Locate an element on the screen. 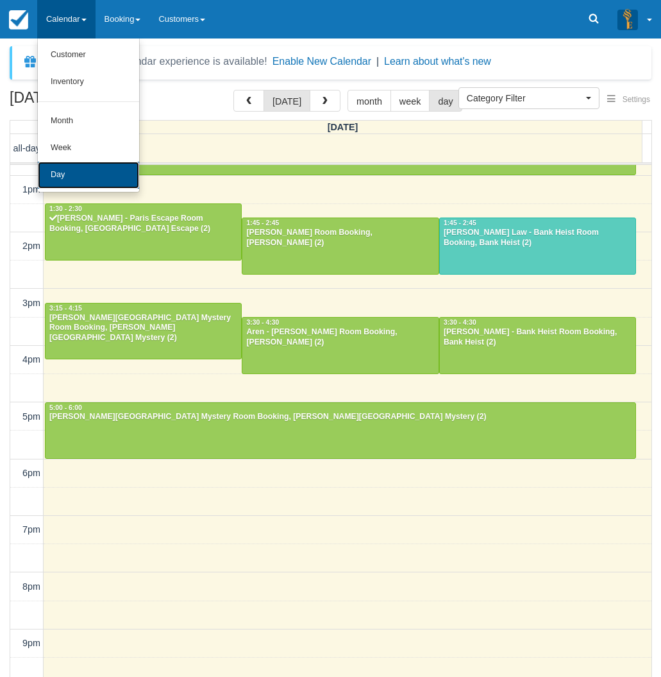  ul: Calendar is located at coordinates (89, 115).